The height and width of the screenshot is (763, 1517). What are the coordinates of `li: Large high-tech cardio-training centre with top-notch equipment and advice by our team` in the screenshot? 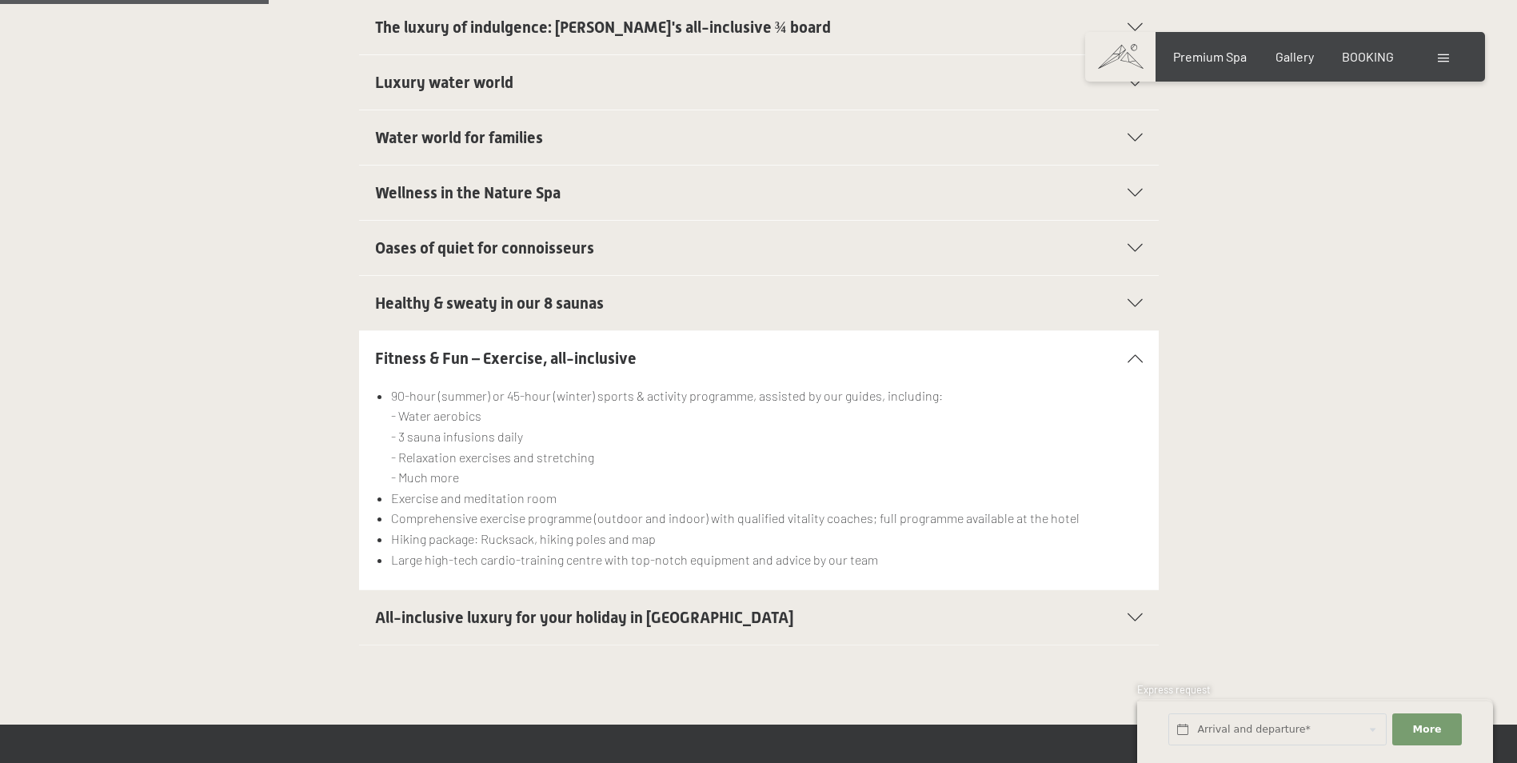 It's located at (766, 560).